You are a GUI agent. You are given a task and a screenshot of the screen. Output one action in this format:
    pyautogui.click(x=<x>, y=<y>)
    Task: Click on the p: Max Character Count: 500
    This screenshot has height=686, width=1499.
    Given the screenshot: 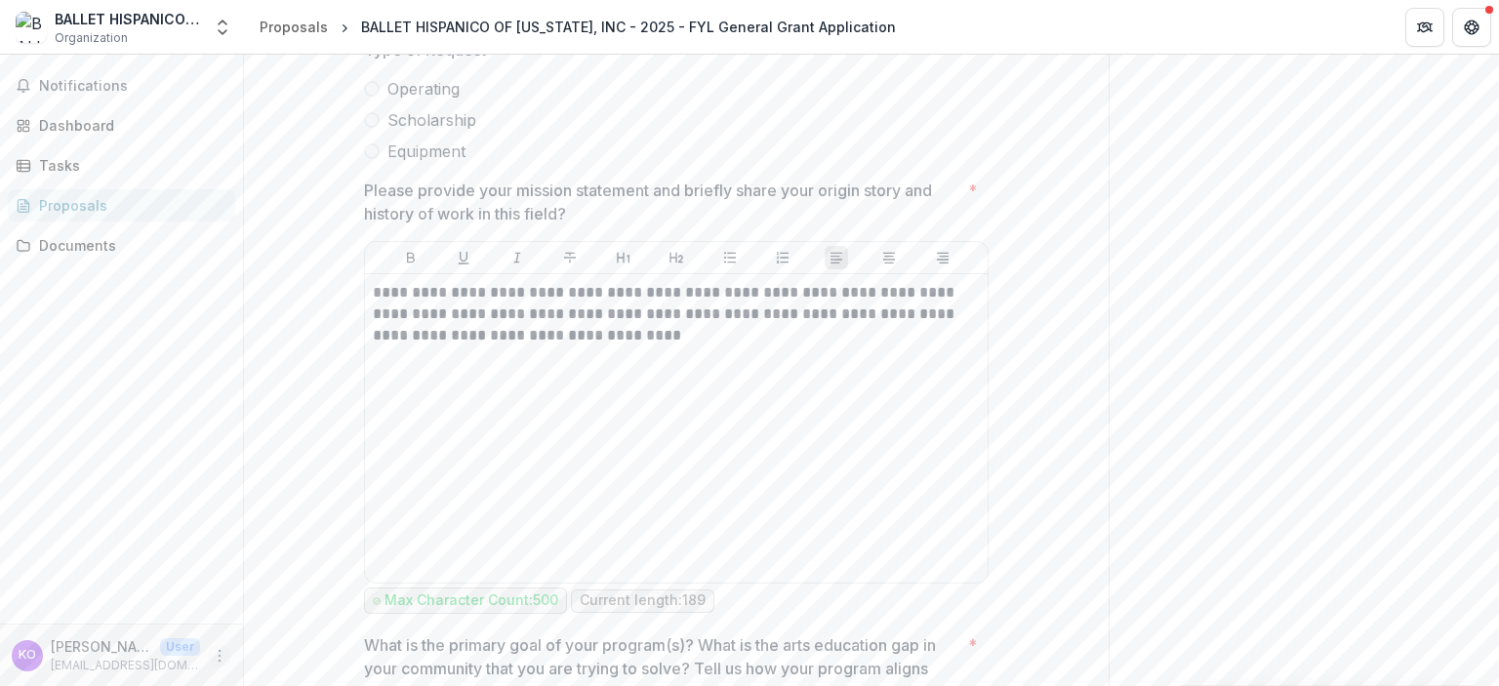 What is the action you would take?
    pyautogui.click(x=471, y=600)
    